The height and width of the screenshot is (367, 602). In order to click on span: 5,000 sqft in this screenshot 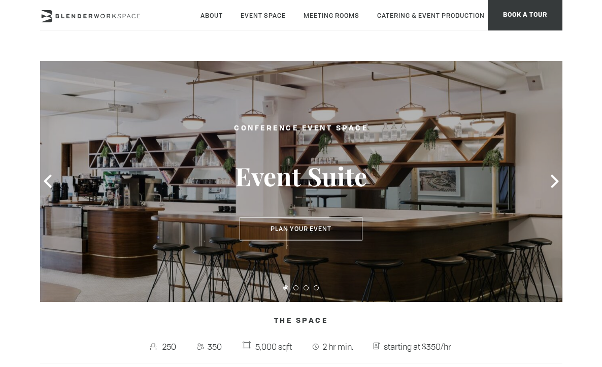, I will do `click(273, 347)`.